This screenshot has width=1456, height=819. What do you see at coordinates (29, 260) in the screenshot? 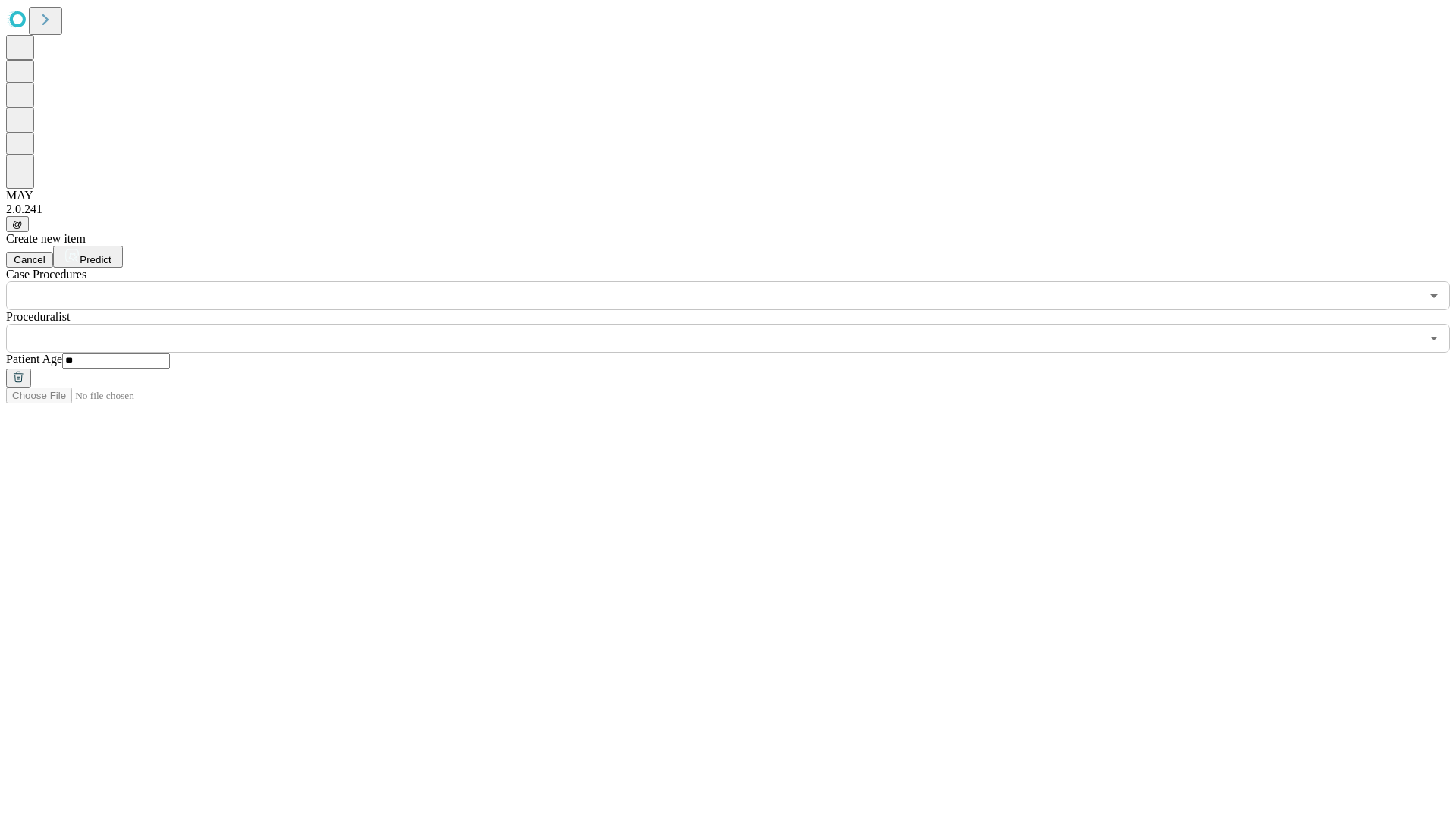
I see `button: Cancel` at bounding box center [29, 260].